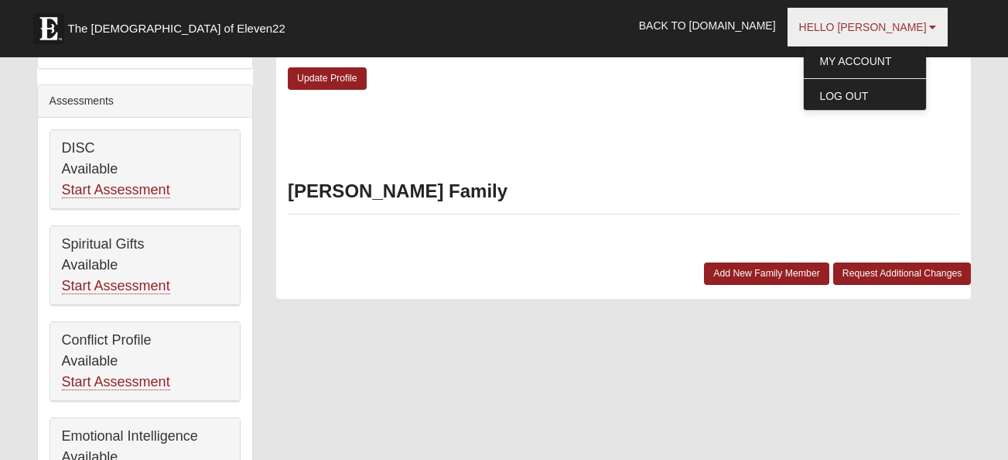  I want to click on div: Spiritual Gifts Available, so click(145, 265).